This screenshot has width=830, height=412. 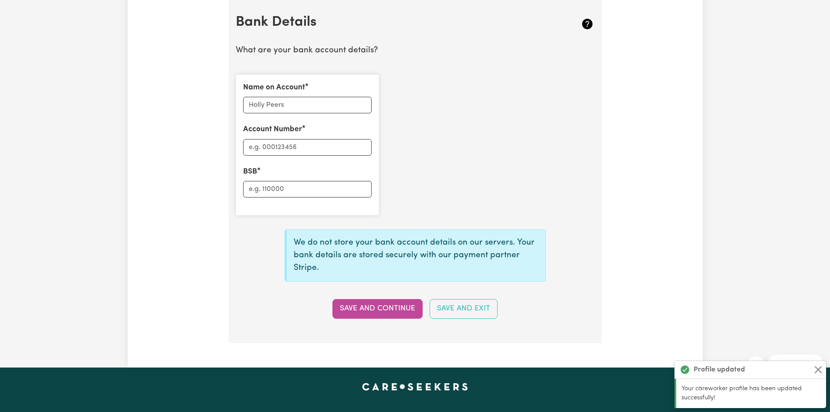 What do you see at coordinates (272, 129) in the screenshot?
I see `label: Account Number` at bounding box center [272, 129].